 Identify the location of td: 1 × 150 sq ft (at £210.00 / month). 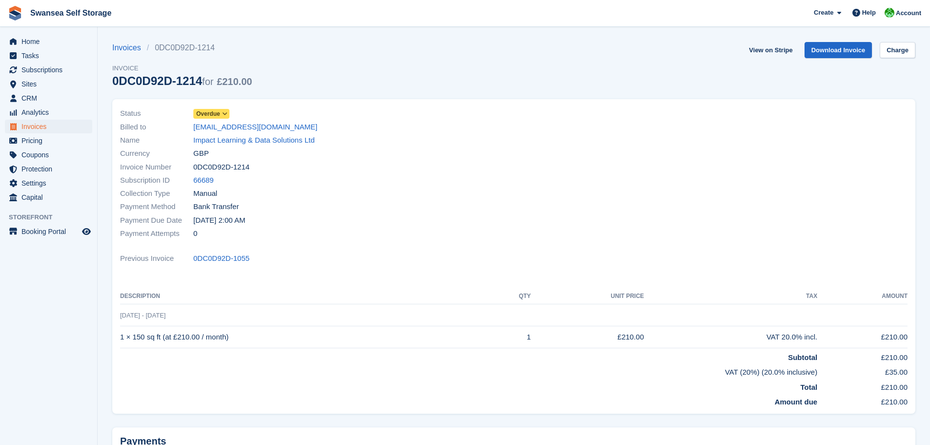
(305, 337).